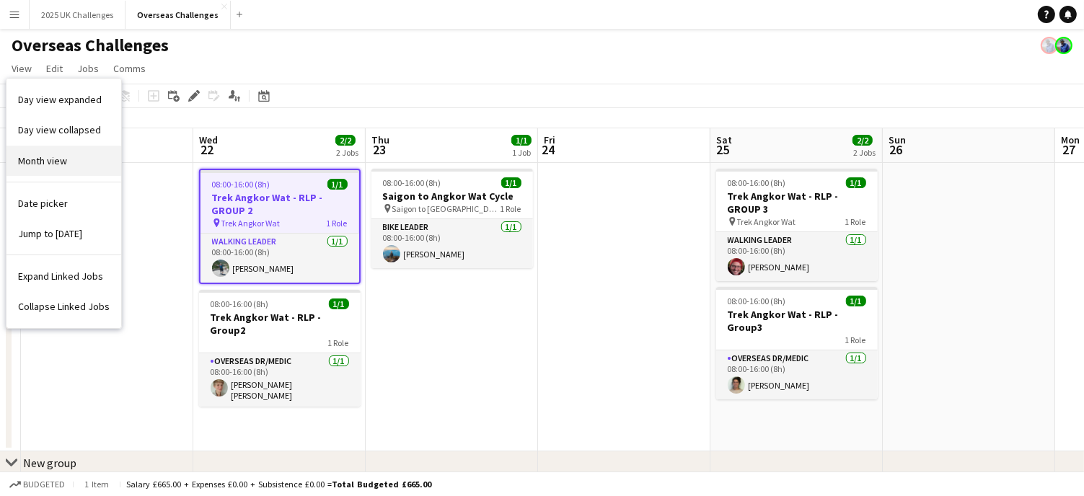 This screenshot has width=1084, height=496. What do you see at coordinates (797, 321) in the screenshot?
I see `h3: Trek Angkor Wat - RLP - Group3` at bounding box center [797, 321].